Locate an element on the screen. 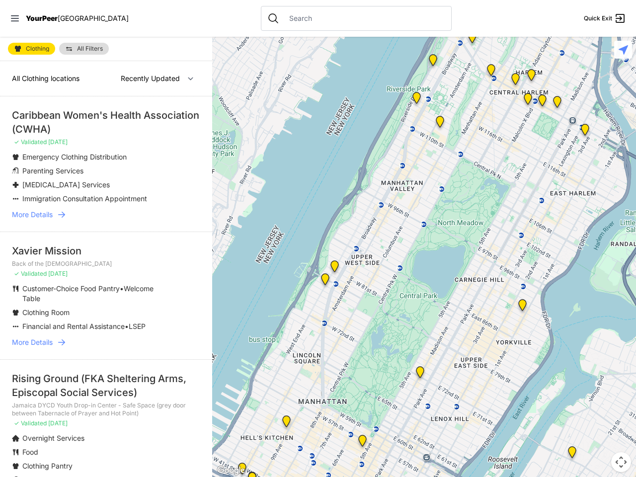 This screenshot has width=636, height=477. div: Caribbean Women's Health Association (CWHA) is located at coordinates (106, 122).